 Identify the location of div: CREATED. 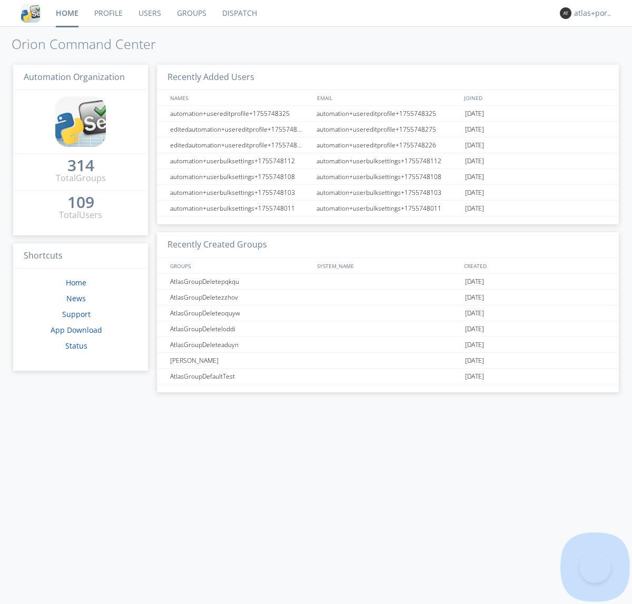
(535, 265).